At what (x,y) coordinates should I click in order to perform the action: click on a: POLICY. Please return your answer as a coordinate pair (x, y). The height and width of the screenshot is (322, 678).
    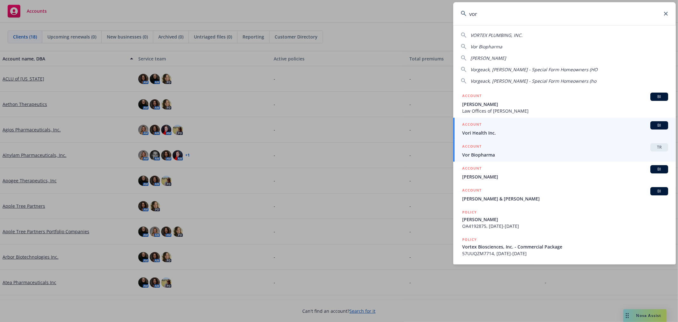
    Looking at the image, I should click on (564, 274).